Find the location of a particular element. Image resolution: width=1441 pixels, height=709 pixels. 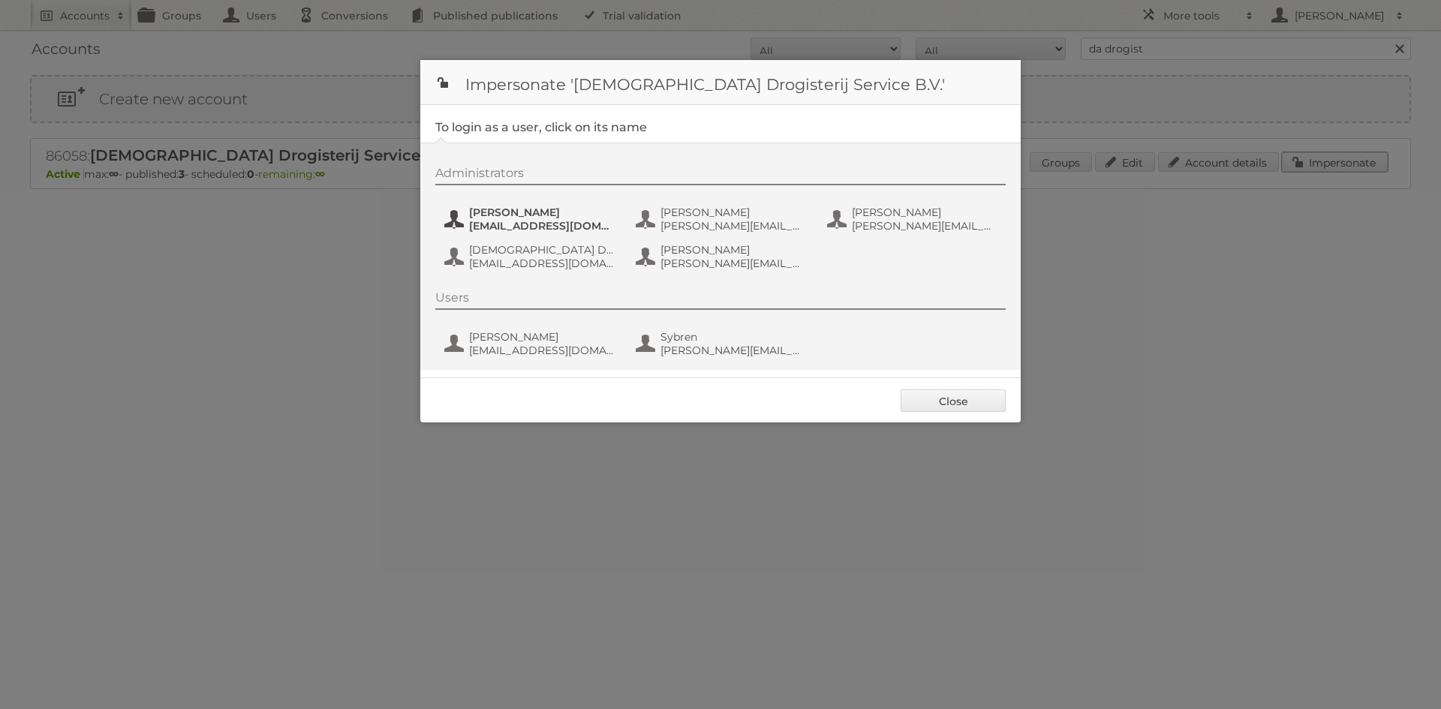

a: Close is located at coordinates (953, 401).